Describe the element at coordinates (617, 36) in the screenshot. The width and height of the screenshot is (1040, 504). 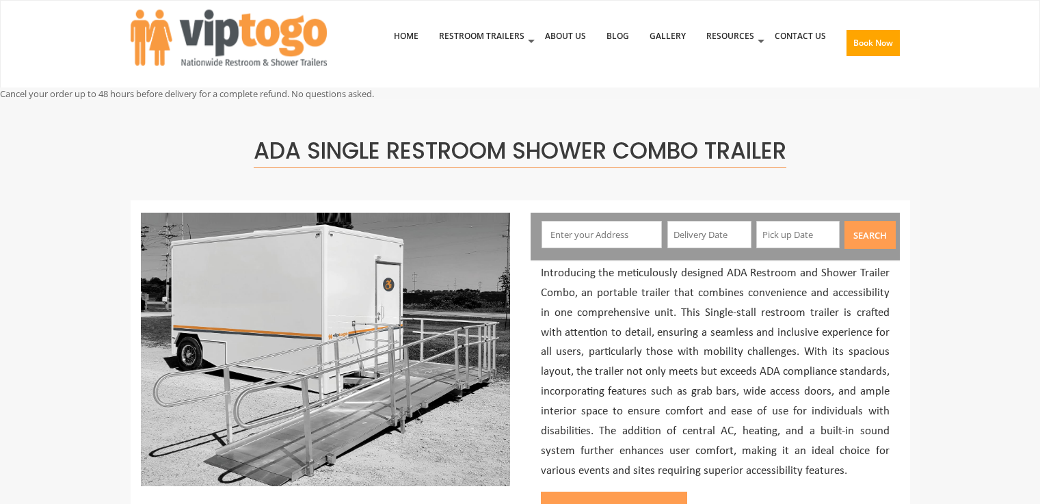
I see `a: Blog` at that location.